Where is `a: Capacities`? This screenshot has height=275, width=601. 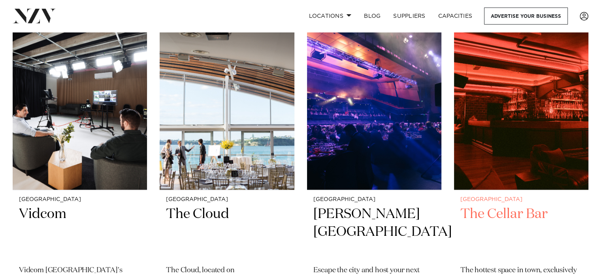 a: Capacities is located at coordinates (455, 16).